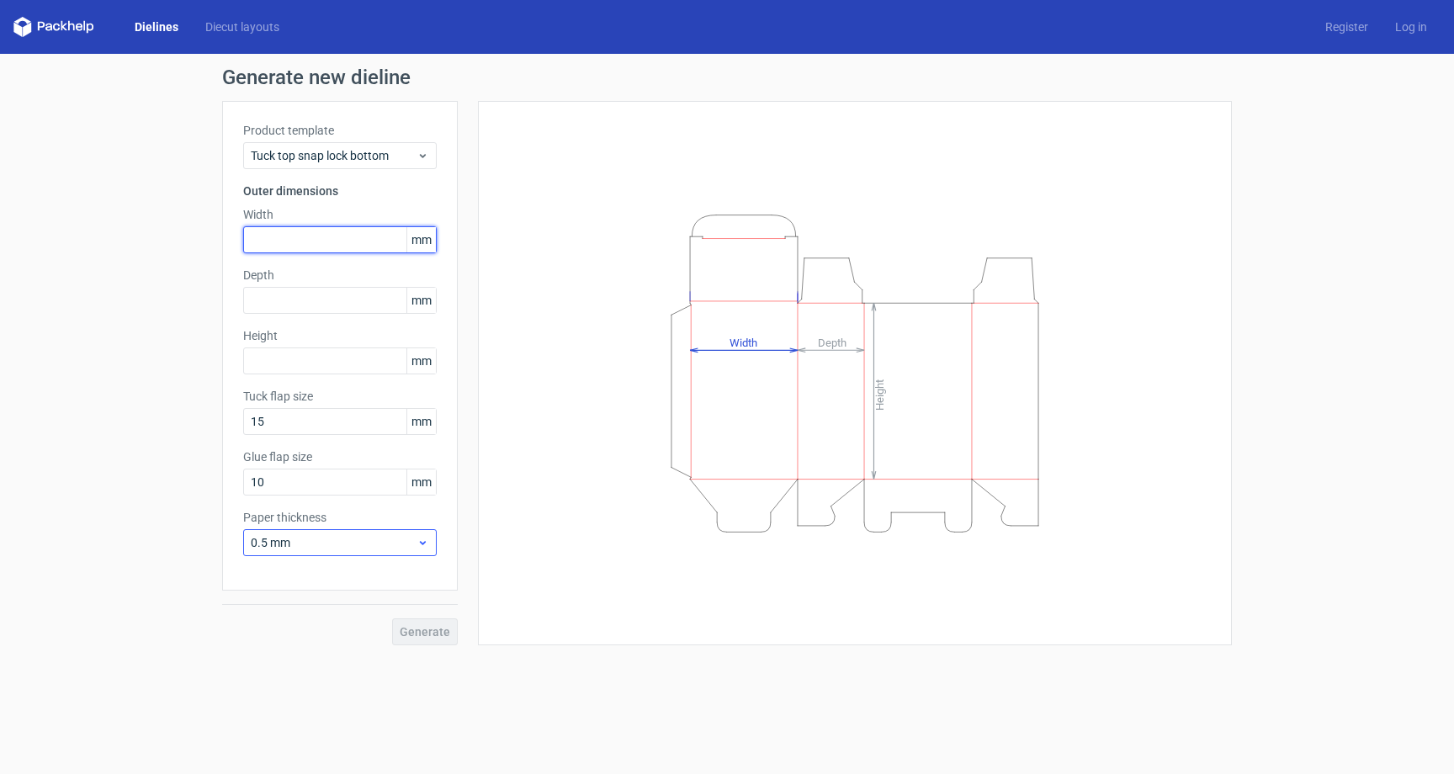  I want to click on h1: Generate new dieline, so click(727, 77).